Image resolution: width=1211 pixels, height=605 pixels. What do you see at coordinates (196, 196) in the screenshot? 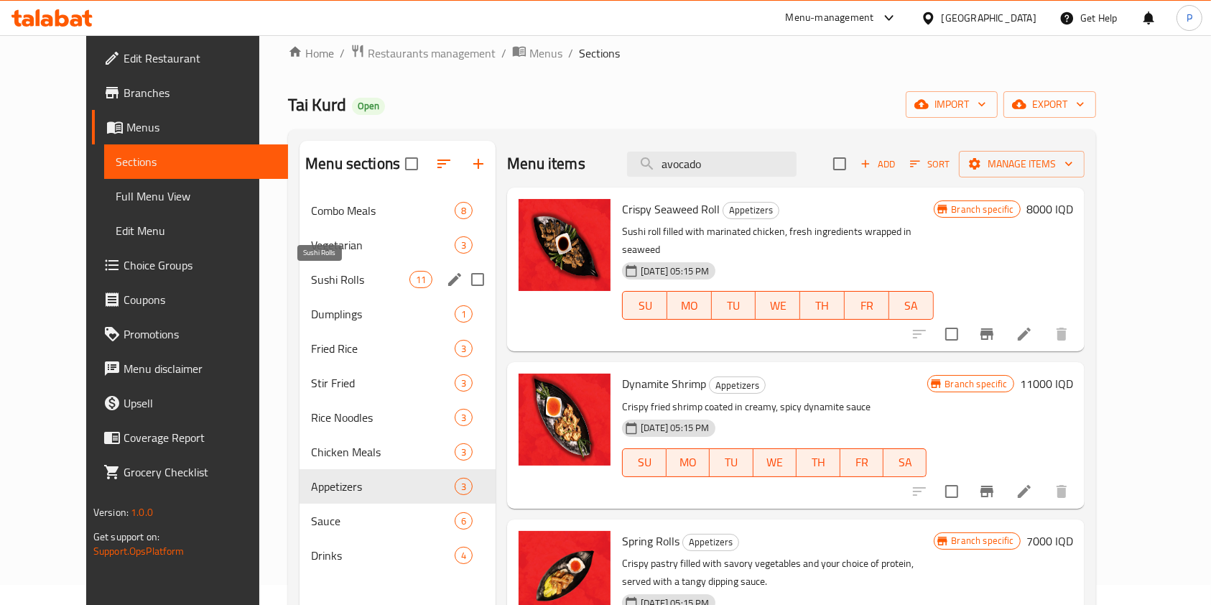
I see `span: Full Menu View` at bounding box center [196, 196].